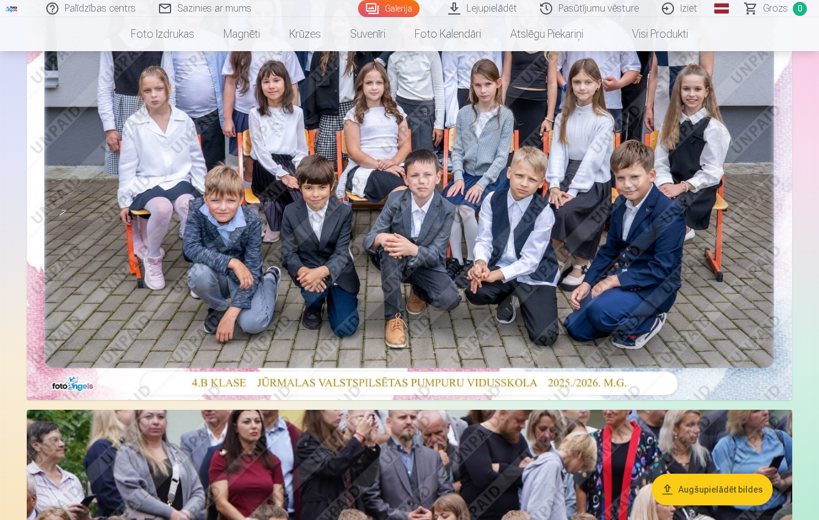 The width and height of the screenshot is (819, 520). What do you see at coordinates (799, 9) in the screenshot?
I see `span: 0` at bounding box center [799, 9].